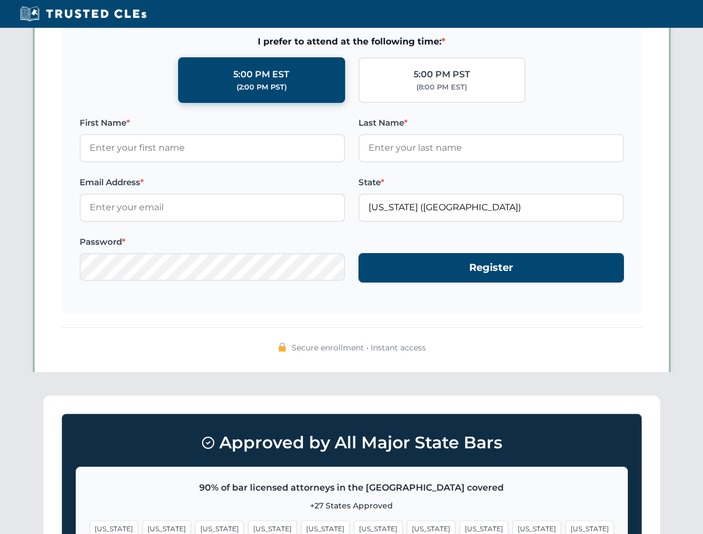  Describe the element at coordinates (261, 75) in the screenshot. I see `div: 5:00 PM EST` at that location.